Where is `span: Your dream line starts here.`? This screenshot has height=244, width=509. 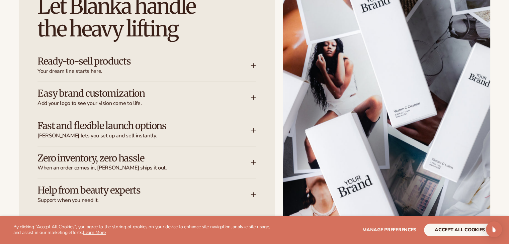 span: Your dream line starts here. is located at coordinates (144, 71).